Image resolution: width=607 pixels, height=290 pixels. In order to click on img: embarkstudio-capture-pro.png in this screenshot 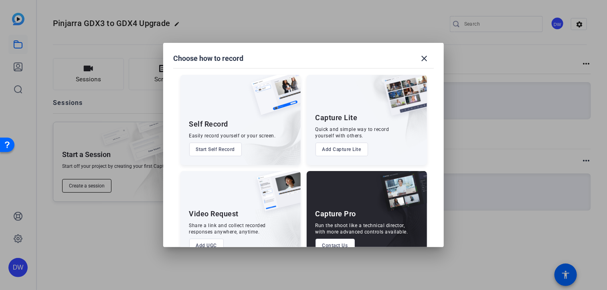, I will do `click(397, 221)`.